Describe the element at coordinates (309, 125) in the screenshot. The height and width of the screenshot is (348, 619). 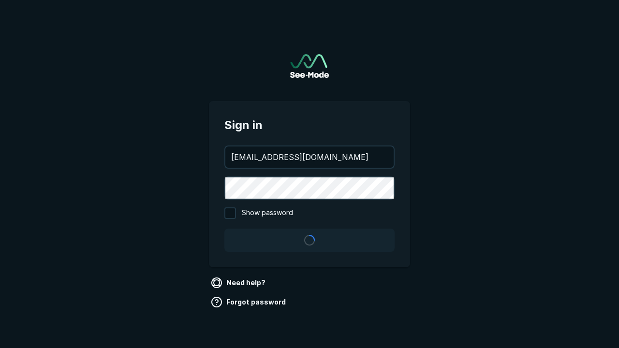
I see `span: Sign in` at that location.